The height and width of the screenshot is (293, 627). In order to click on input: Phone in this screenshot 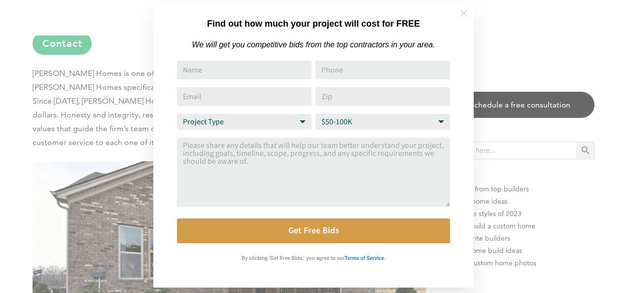, I will do `click(382, 70)`.